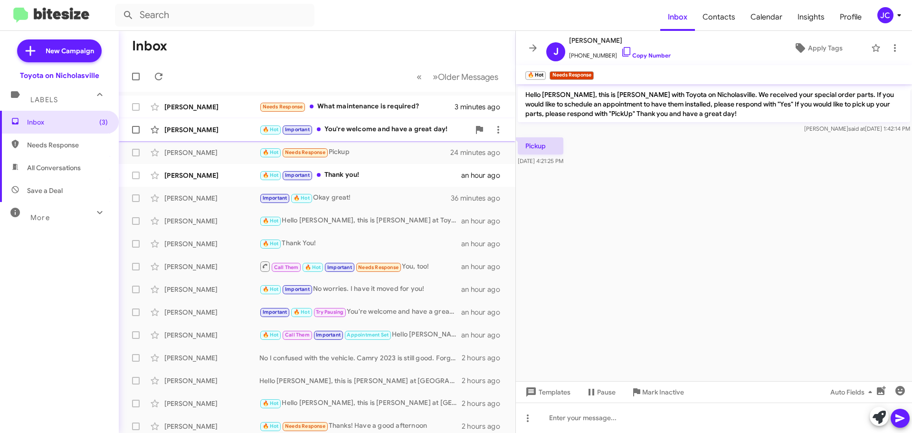 The image size is (912, 433). I want to click on span: Call Them, so click(298, 335).